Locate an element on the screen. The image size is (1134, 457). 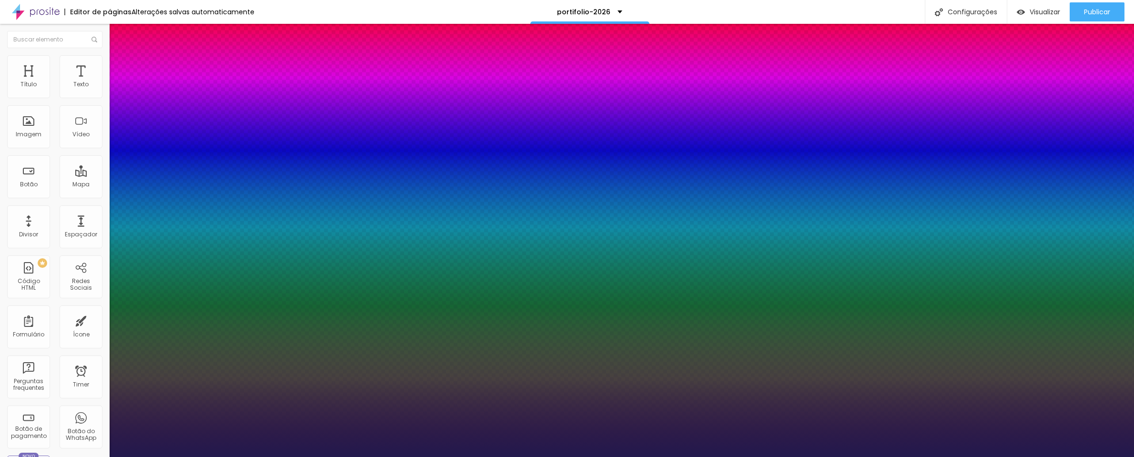
button: Publicar is located at coordinates (1097, 12).